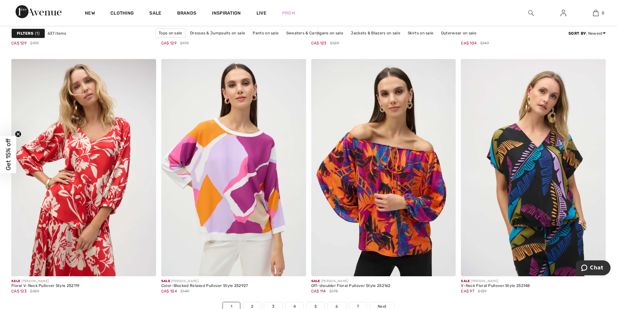 The image size is (617, 309). I want to click on a: Off-shoulder Floral Pullover Style 252162. Multi, so click(383, 167).